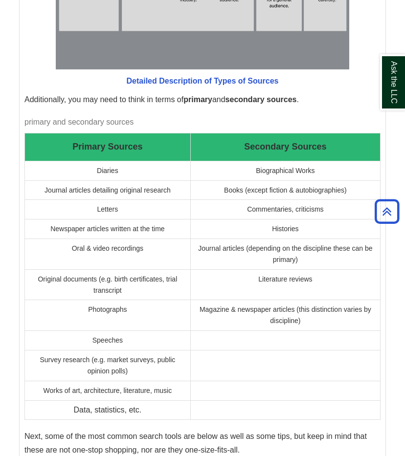 Image resolution: width=405 pixels, height=456 pixels. What do you see at coordinates (108, 410) in the screenshot?
I see `td: Data, statistics, etc.` at bounding box center [108, 410].